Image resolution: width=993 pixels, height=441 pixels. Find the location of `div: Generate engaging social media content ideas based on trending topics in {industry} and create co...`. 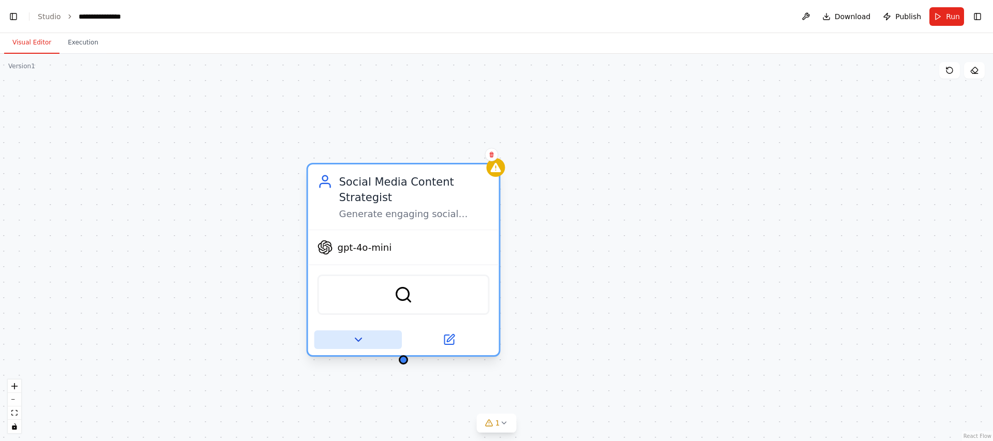

div: Generate engaging social media content ideas based on trending topics in {industry} and create co... is located at coordinates (414, 214).